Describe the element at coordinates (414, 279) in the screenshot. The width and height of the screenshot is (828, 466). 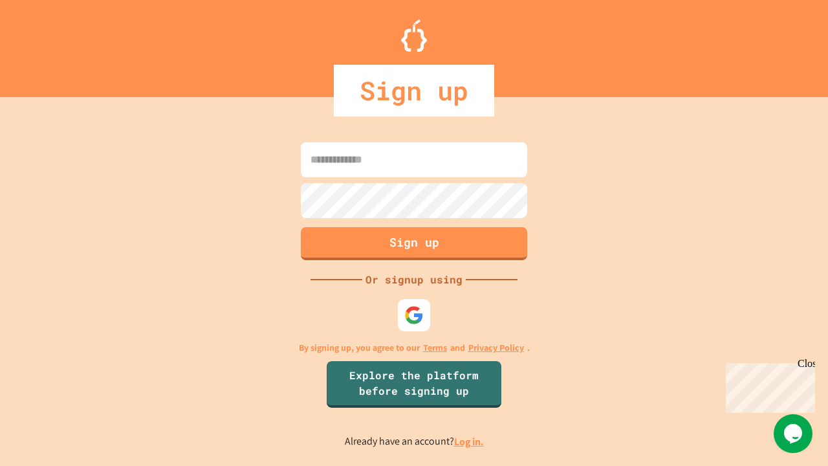
I see `div: Or signup using` at that location.